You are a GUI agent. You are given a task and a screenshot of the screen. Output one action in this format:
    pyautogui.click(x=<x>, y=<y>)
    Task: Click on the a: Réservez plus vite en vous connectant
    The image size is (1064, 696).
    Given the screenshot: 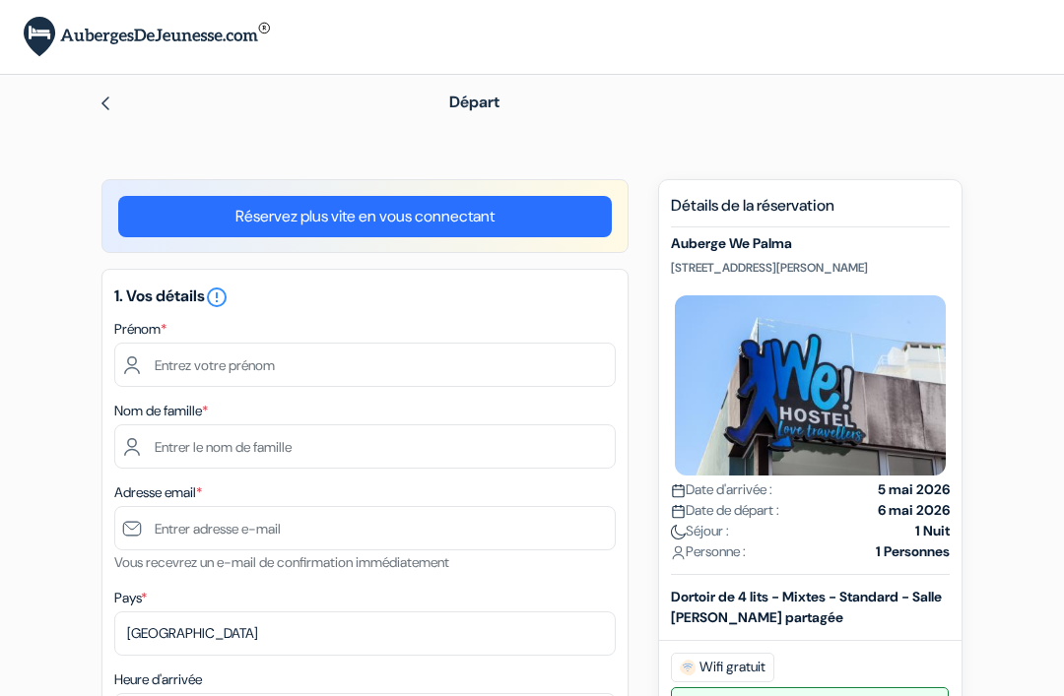 What is the action you would take?
    pyautogui.click(x=364, y=217)
    